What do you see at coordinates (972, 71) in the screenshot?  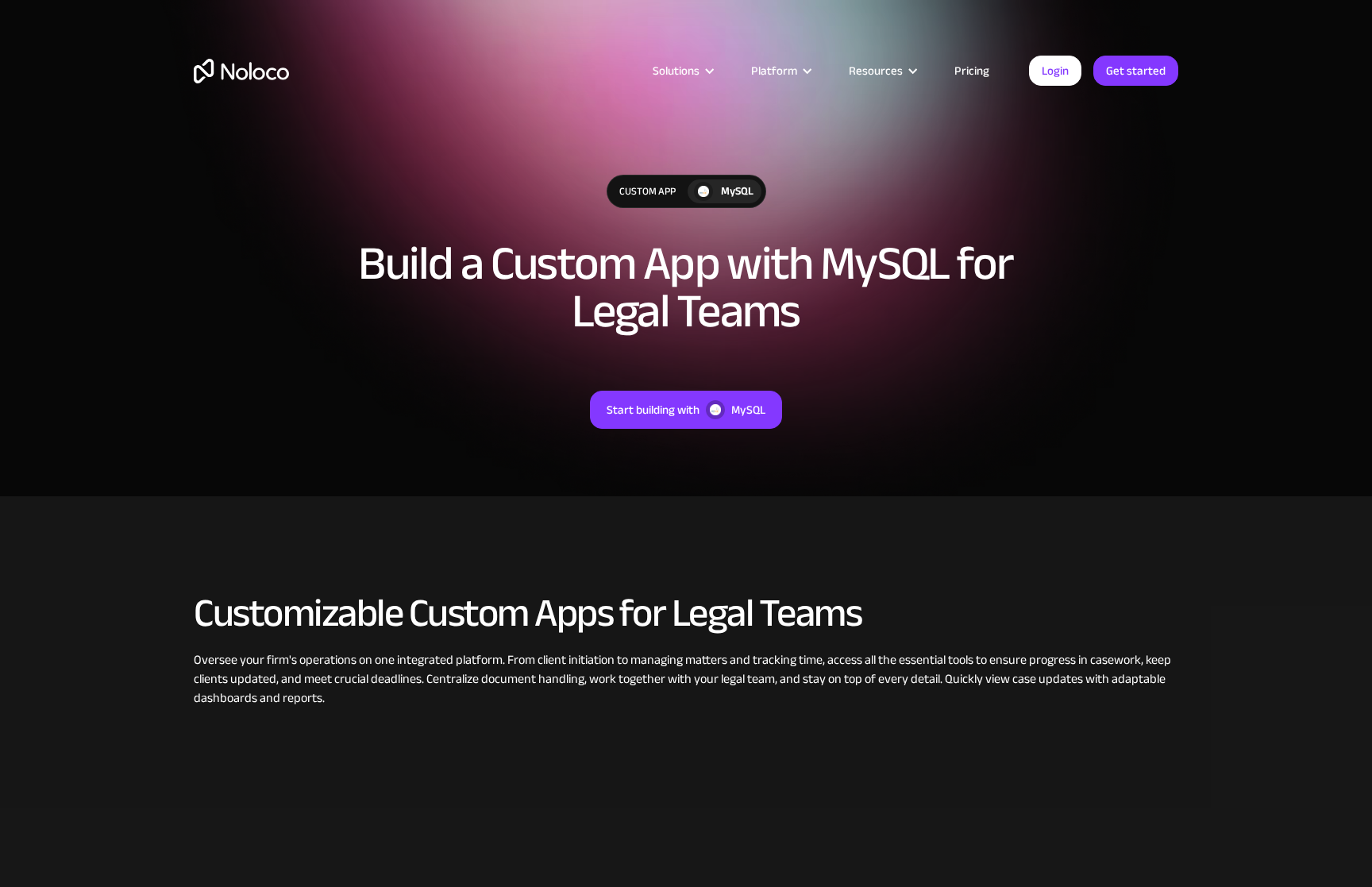 I see `a: Pricing` at bounding box center [972, 71].